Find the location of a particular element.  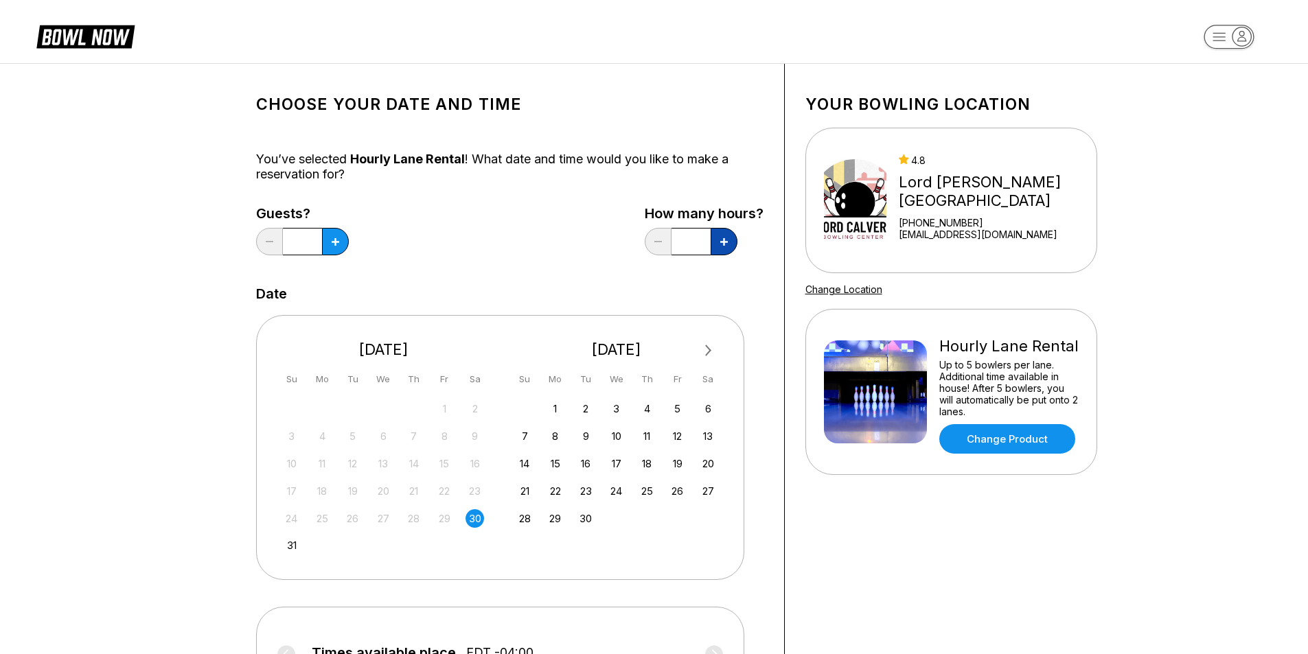

img: Lord Calvert Bowling Center is located at coordinates (855, 200).